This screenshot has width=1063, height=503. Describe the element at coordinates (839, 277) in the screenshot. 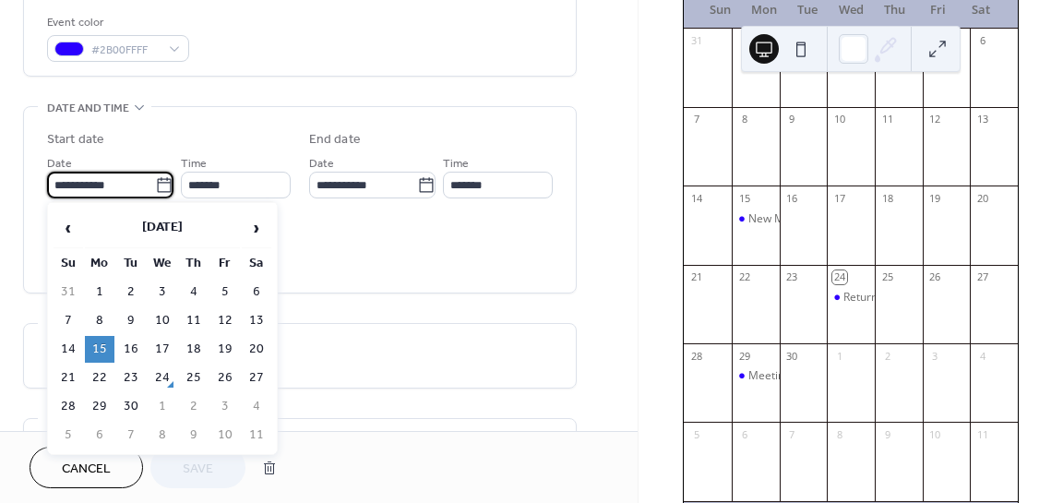

I see `div: 24` at that location.